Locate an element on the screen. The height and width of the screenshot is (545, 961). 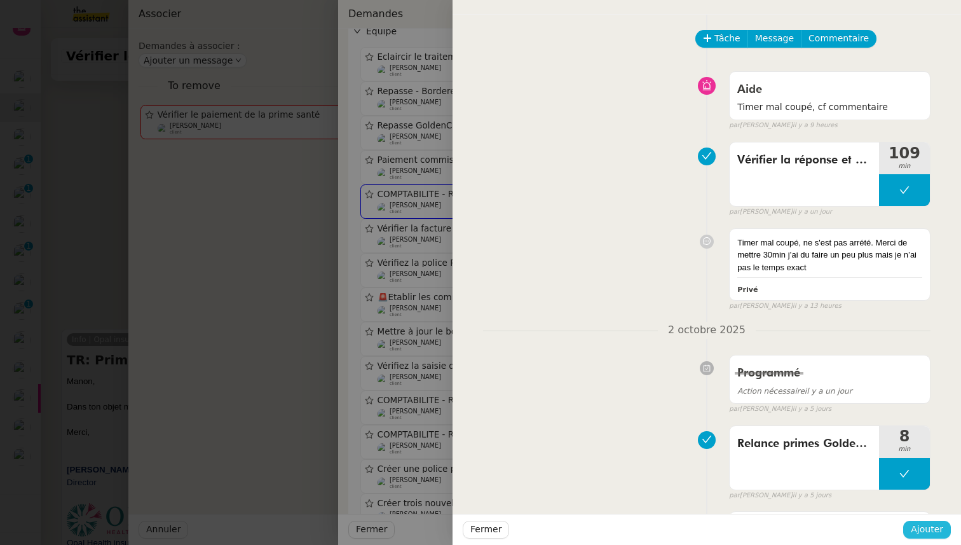
button: Message is located at coordinates (774, 39).